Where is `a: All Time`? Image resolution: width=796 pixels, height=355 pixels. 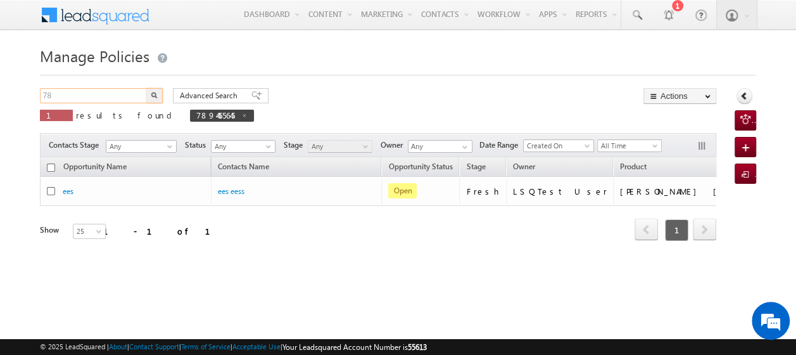
a: All Time is located at coordinates (629, 146).